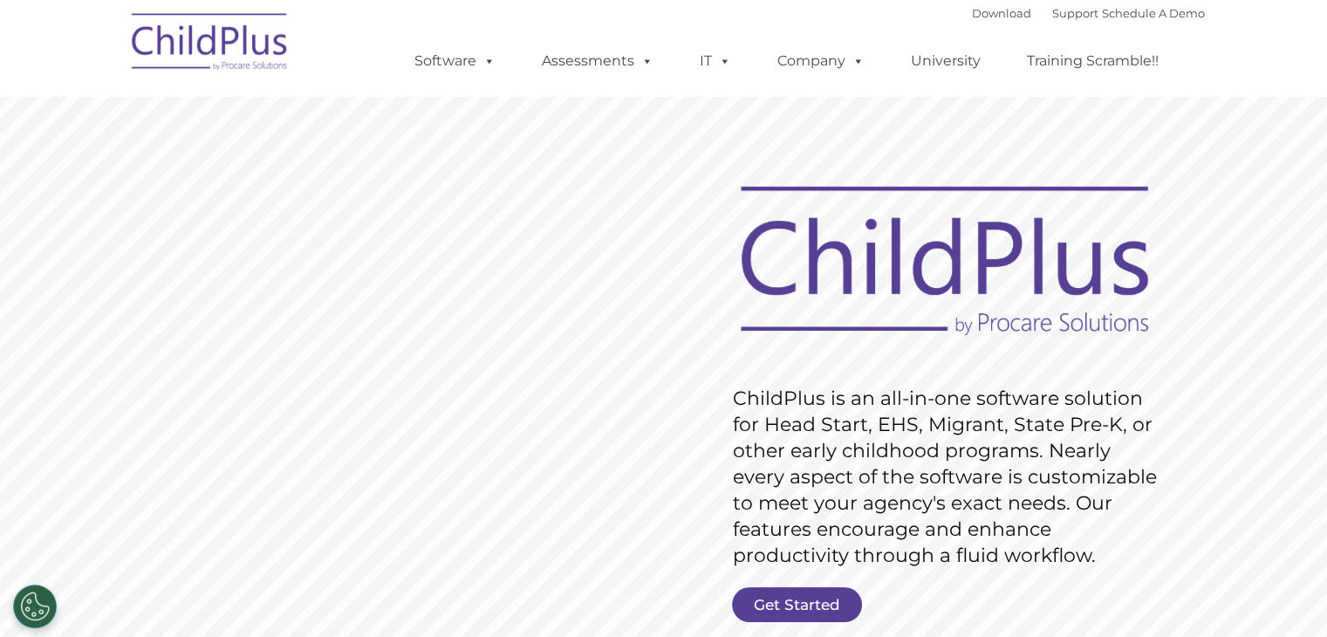 The image size is (1327, 637). What do you see at coordinates (598, 61) in the screenshot?
I see `a: Assessments` at bounding box center [598, 61].